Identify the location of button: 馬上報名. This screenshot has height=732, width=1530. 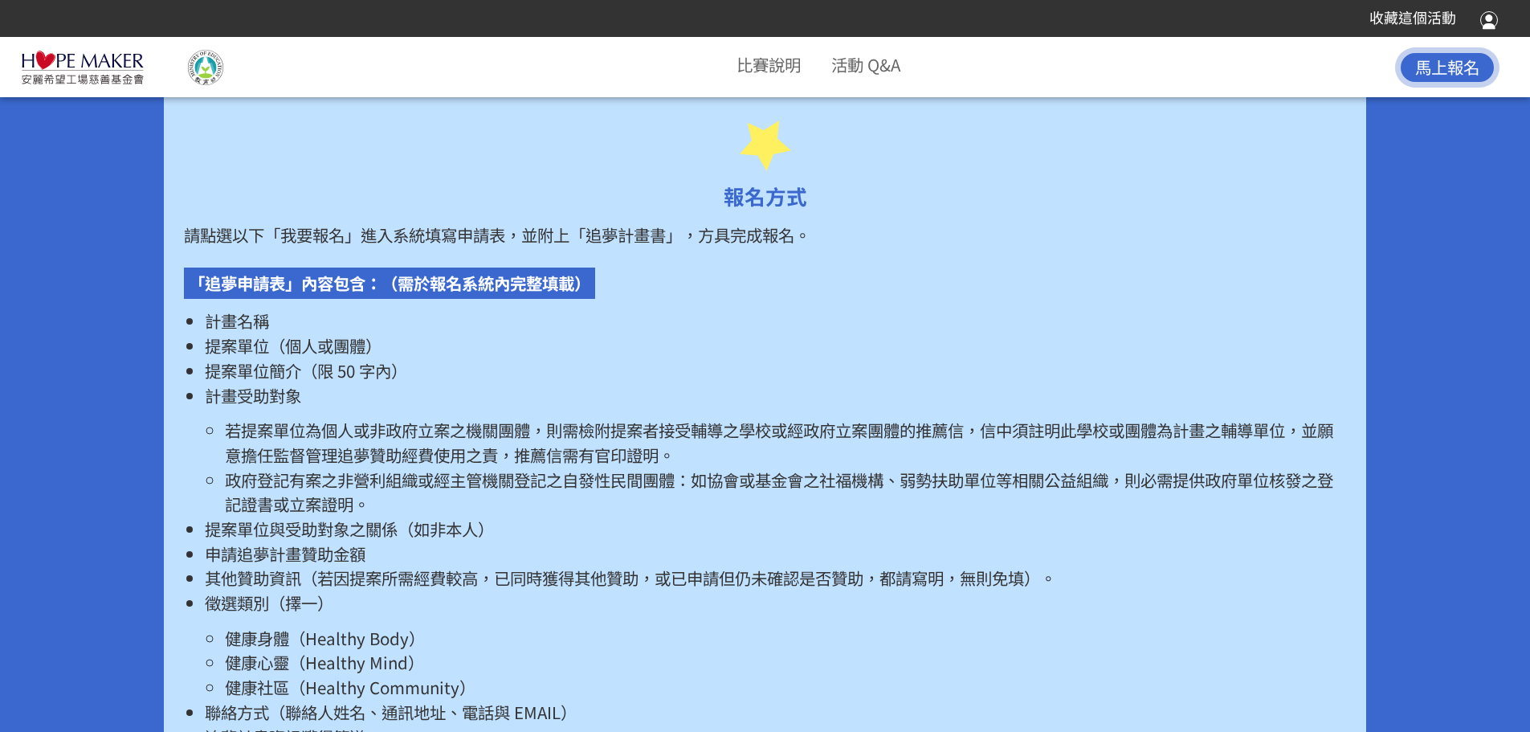
(1447, 67).